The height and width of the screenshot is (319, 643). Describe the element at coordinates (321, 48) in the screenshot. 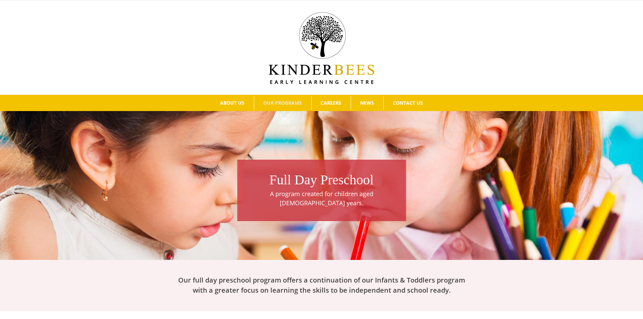

I see `img: Kinder Bees Logo` at that location.